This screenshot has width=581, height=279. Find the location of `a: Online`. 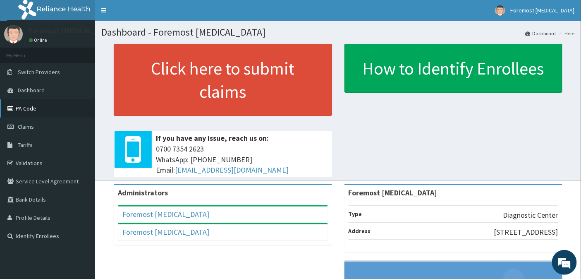

a: Online is located at coordinates (39, 40).